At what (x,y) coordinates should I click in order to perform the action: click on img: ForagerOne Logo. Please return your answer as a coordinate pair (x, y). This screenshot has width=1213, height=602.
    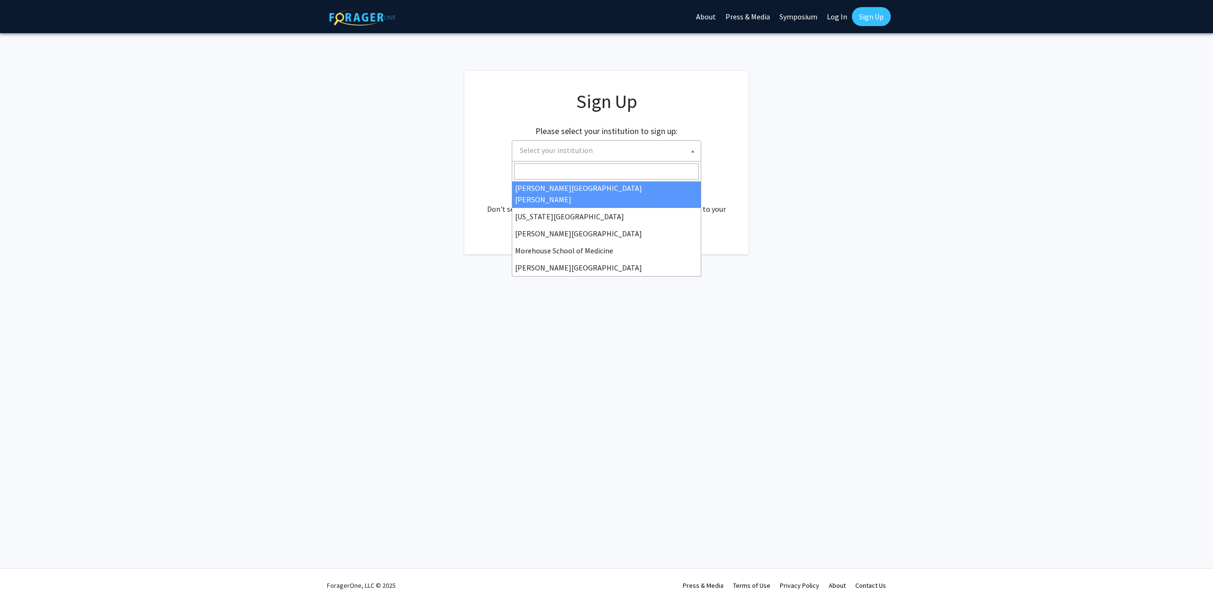
    Looking at the image, I should click on (362, 17).